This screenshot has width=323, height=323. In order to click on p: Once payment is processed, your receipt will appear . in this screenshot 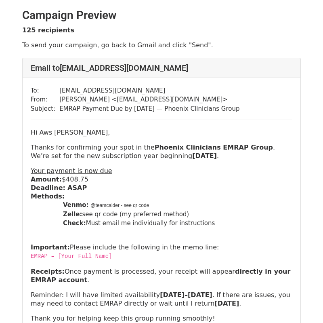, I will do `click(161, 275)`.